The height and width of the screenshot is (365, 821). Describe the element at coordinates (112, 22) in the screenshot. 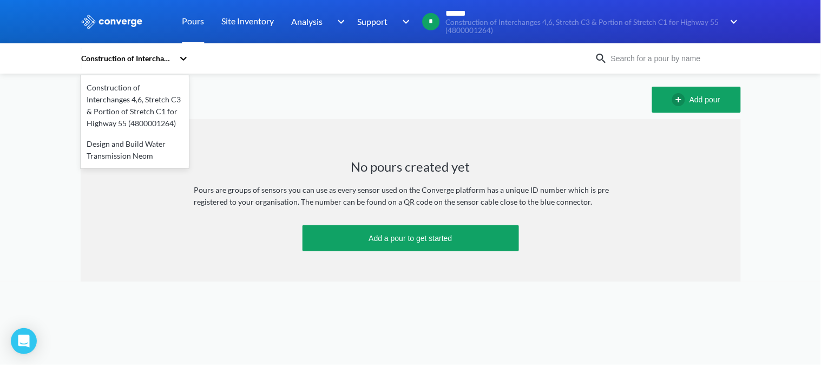

I see `img: logo_ewhite.svg` at that location.